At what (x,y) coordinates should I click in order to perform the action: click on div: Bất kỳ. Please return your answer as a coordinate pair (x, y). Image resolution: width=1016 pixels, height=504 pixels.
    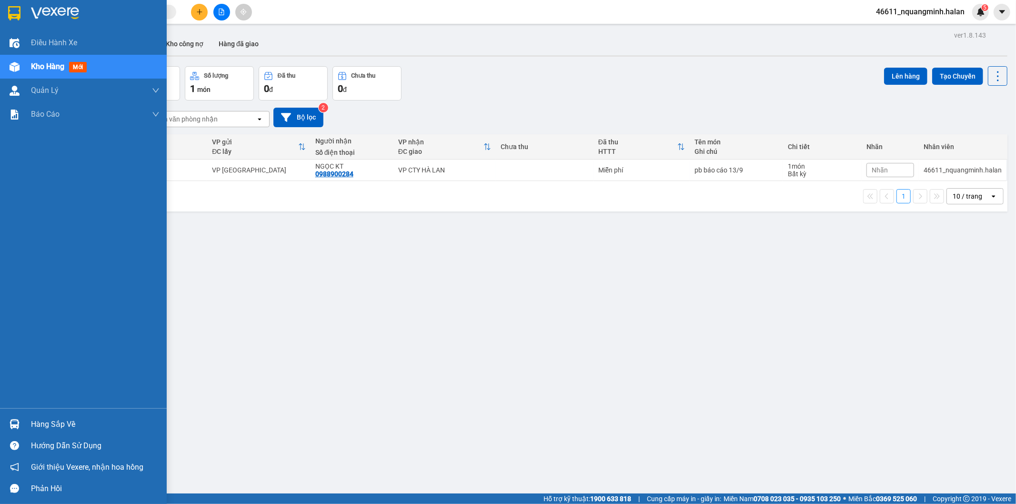
    Looking at the image, I should click on (822, 174).